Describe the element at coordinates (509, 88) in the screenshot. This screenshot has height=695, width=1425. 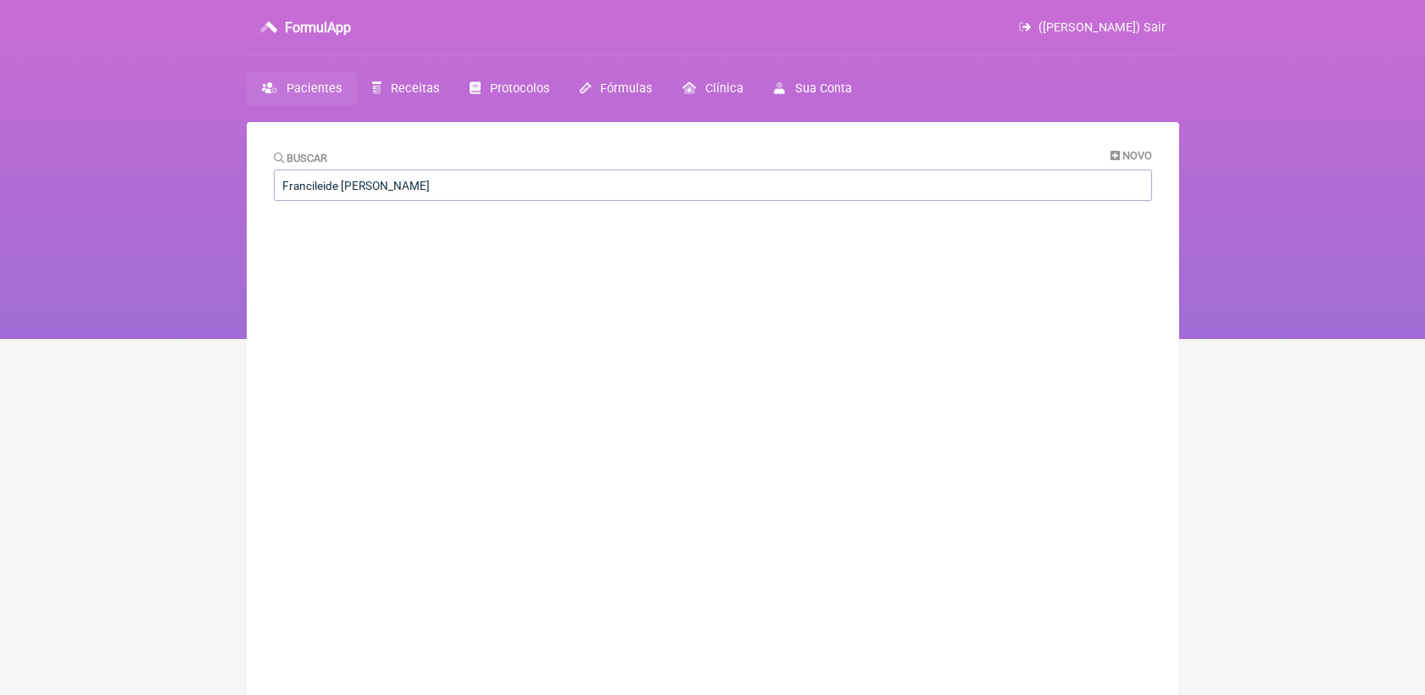
I see `a: Protocolos` at that location.